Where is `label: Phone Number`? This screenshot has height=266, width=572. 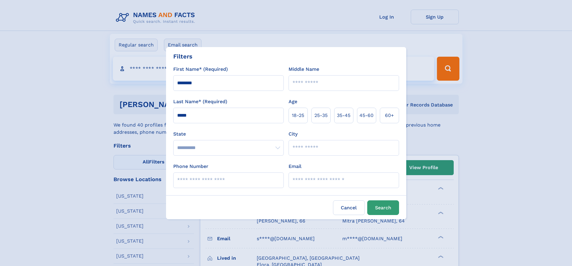
label: Phone Number is located at coordinates (191, 167).